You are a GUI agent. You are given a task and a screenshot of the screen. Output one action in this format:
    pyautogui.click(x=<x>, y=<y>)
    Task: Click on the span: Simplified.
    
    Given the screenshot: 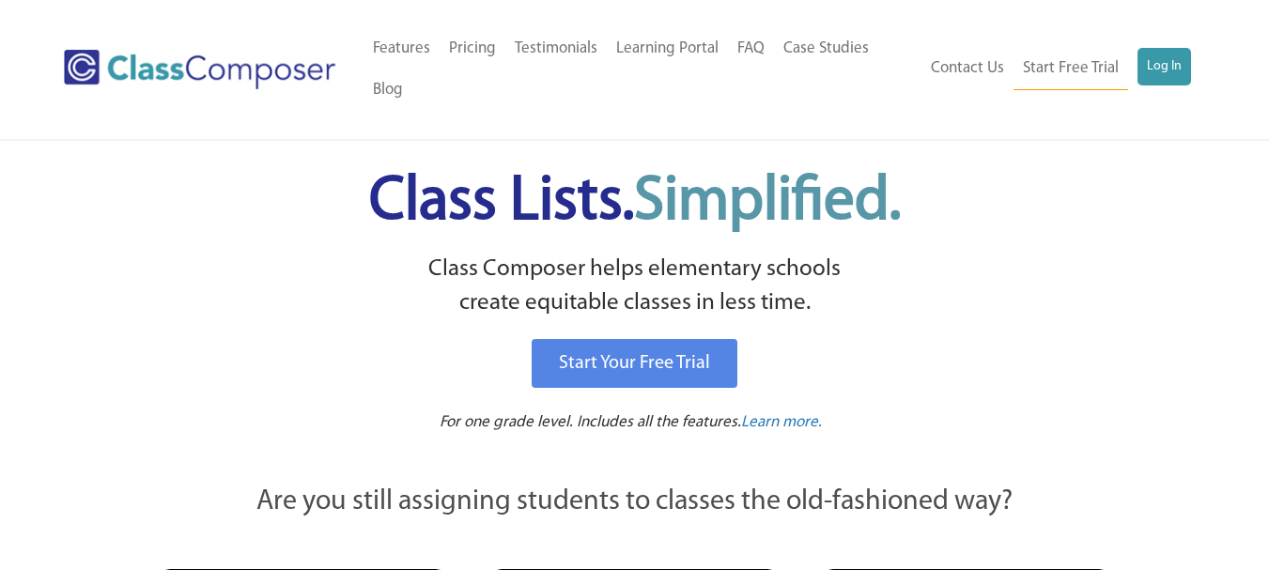 What is the action you would take?
    pyautogui.click(x=767, y=202)
    